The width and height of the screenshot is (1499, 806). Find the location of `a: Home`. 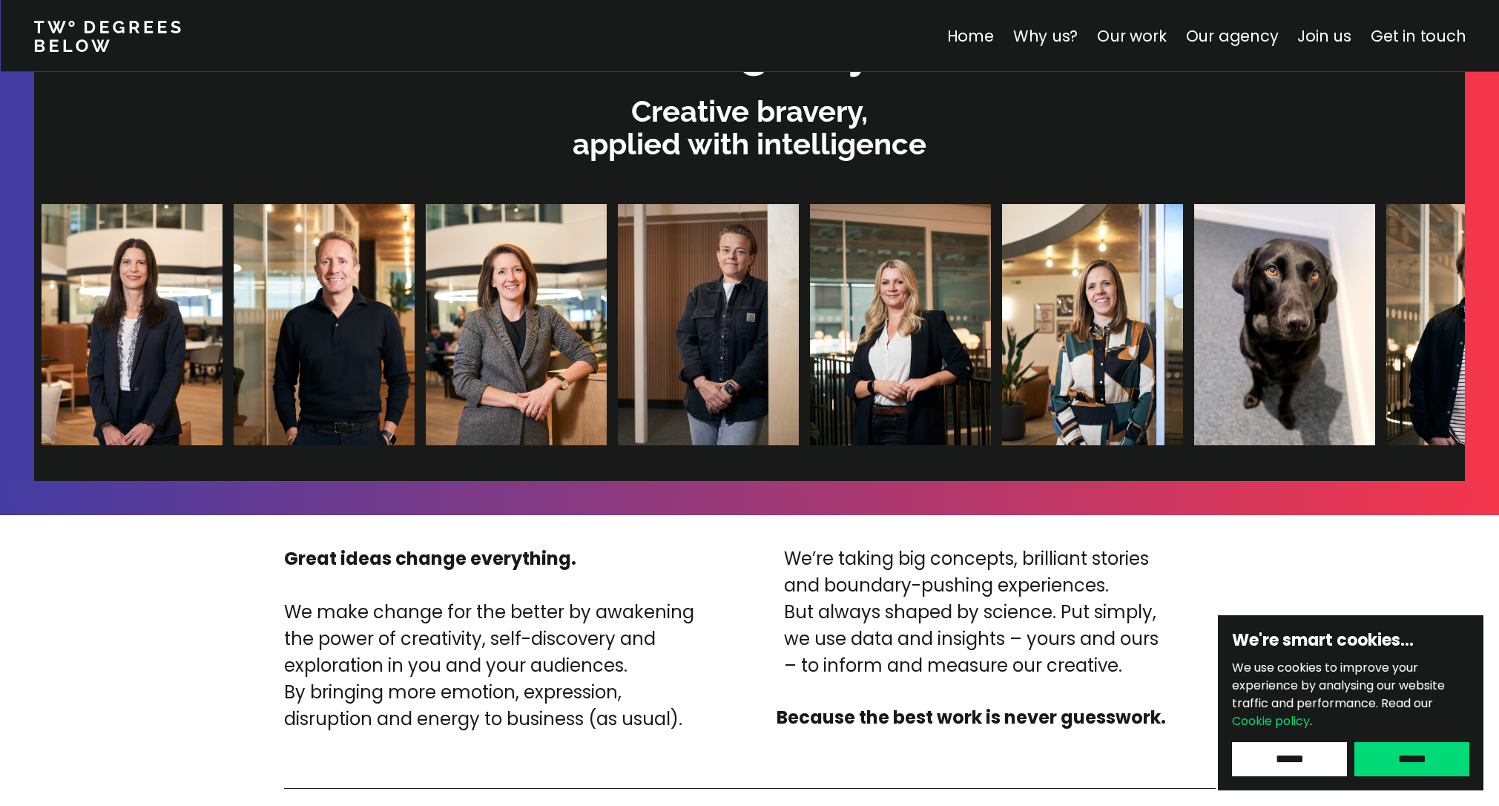

a: Home is located at coordinates (970, 36).